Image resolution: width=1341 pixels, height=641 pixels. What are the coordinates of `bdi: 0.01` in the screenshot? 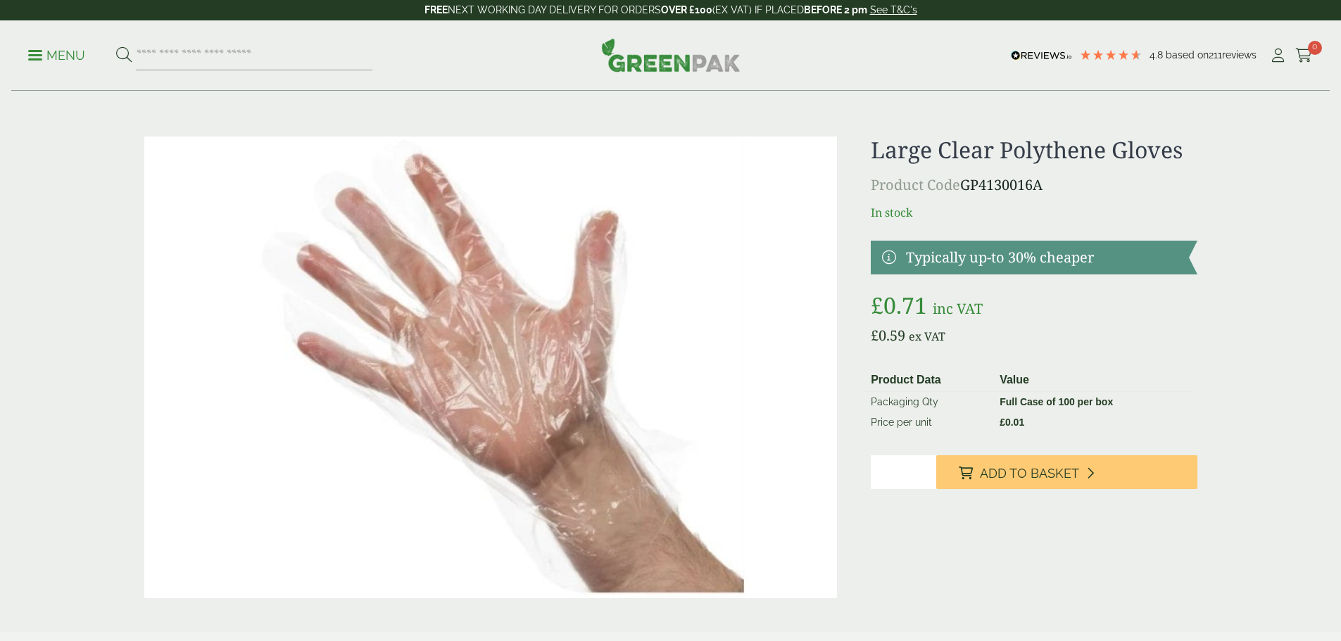 It's located at (1012, 422).